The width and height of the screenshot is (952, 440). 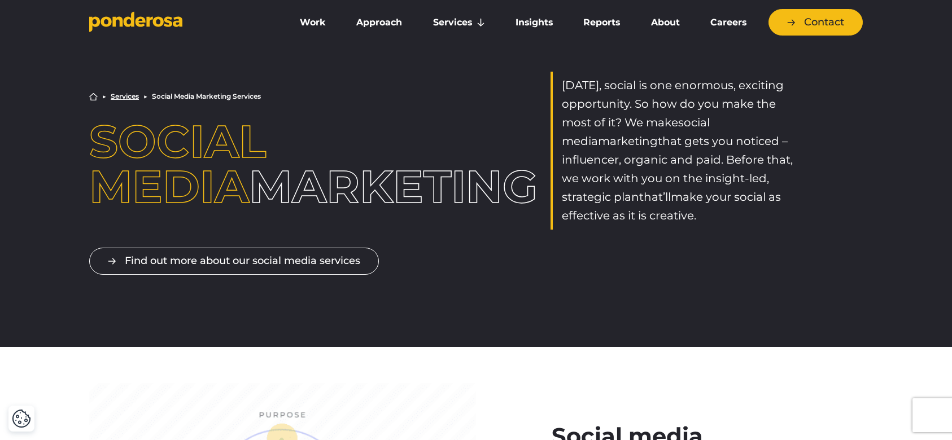 I want to click on button: Cookie Settings, so click(x=21, y=419).